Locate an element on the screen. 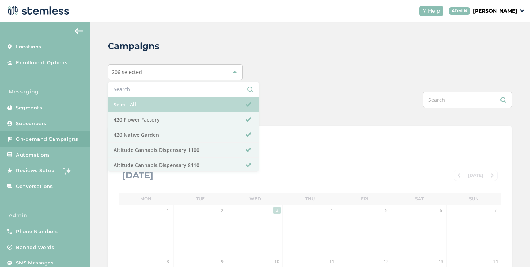  img: icon-help-white-03924b79.svg is located at coordinates (424, 11).